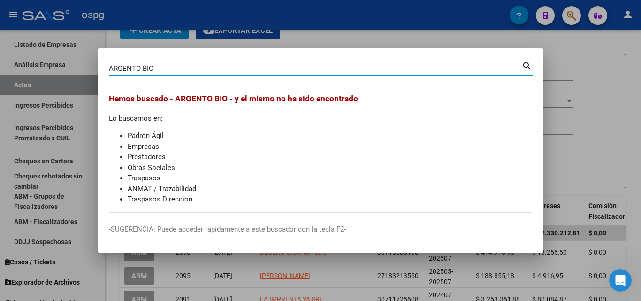  What do you see at coordinates (527, 65) in the screenshot?
I see `mat-icon: search` at bounding box center [527, 65].